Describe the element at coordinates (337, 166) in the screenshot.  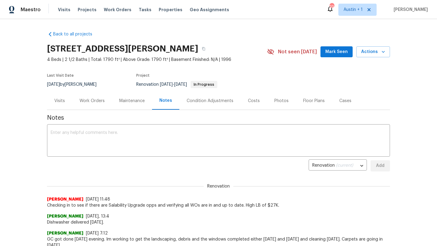
I see `div: Renovation (current)` at that location.